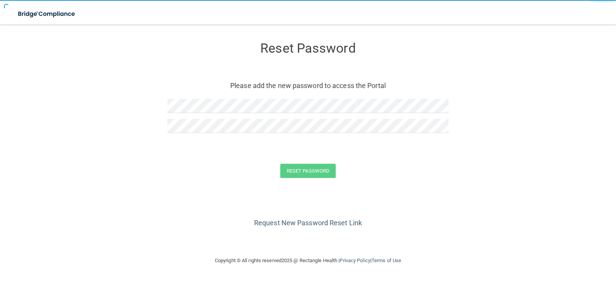 This screenshot has height=281, width=616. Describe the element at coordinates (308, 261) in the screenshot. I see `div: Copyright © All rights reserved 2025 @ Rectangle Health | |` at that location.